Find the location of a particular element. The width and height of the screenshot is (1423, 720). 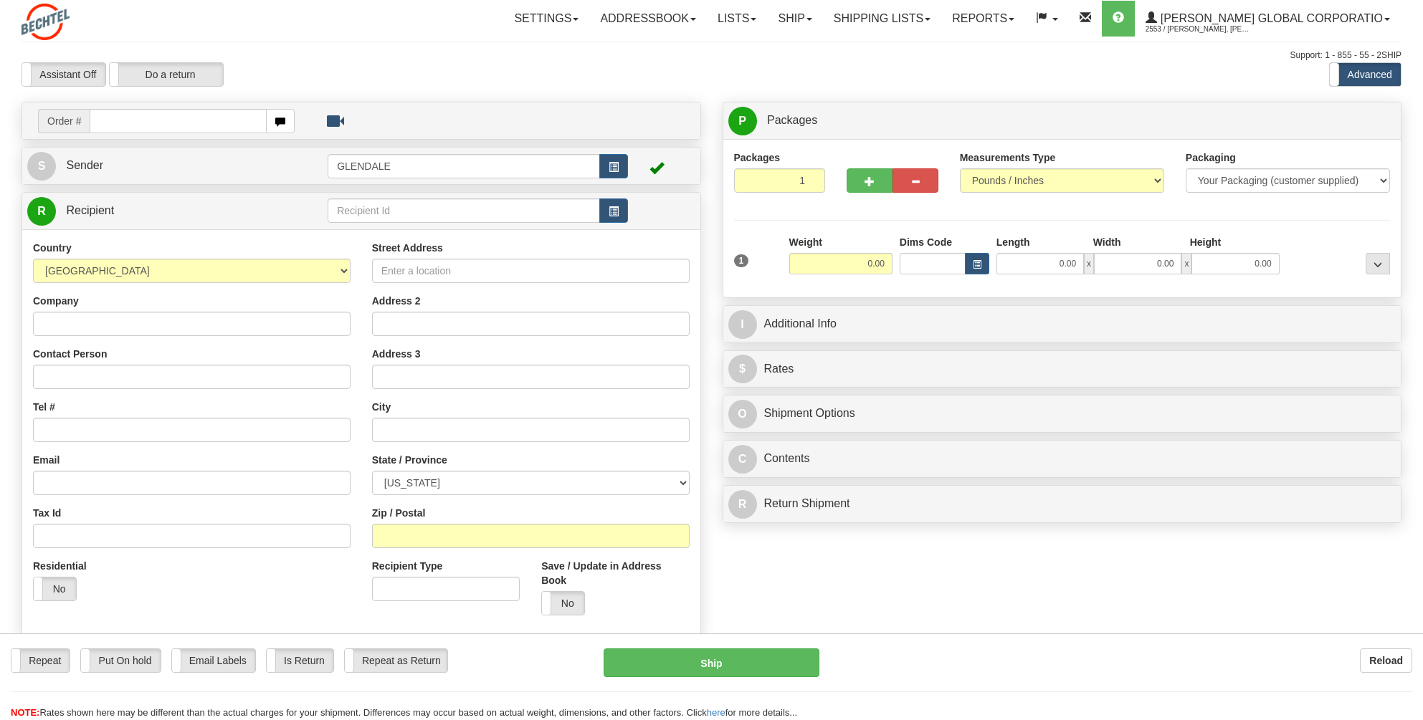

label: Tel # is located at coordinates (44, 407).